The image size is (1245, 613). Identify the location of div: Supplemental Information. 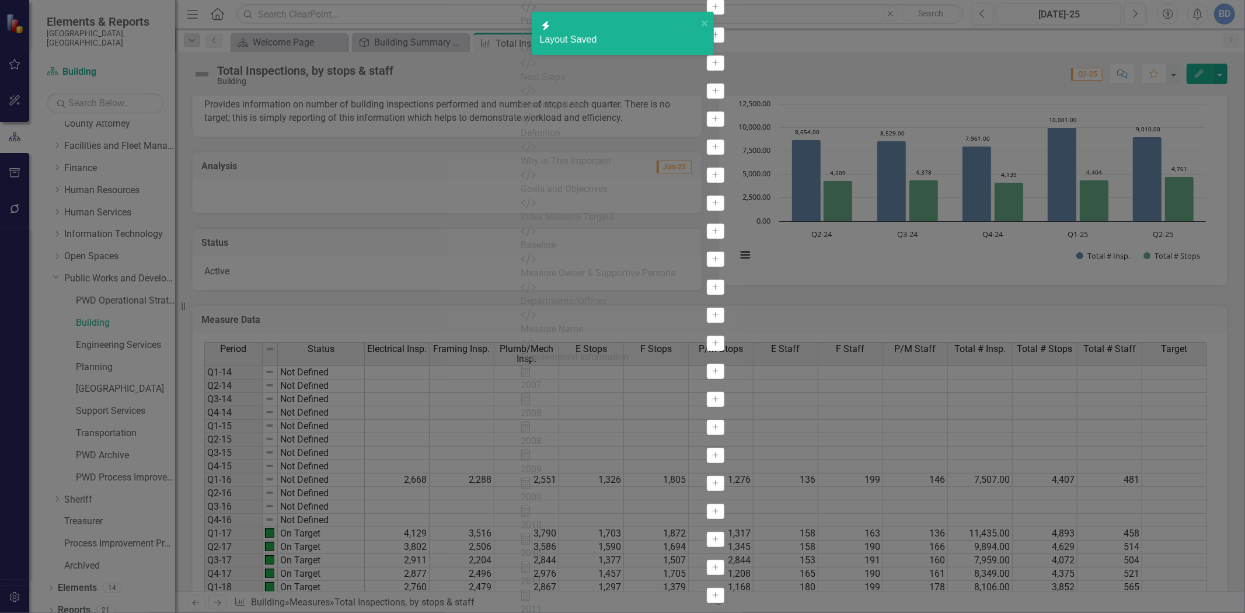
(623, 357).